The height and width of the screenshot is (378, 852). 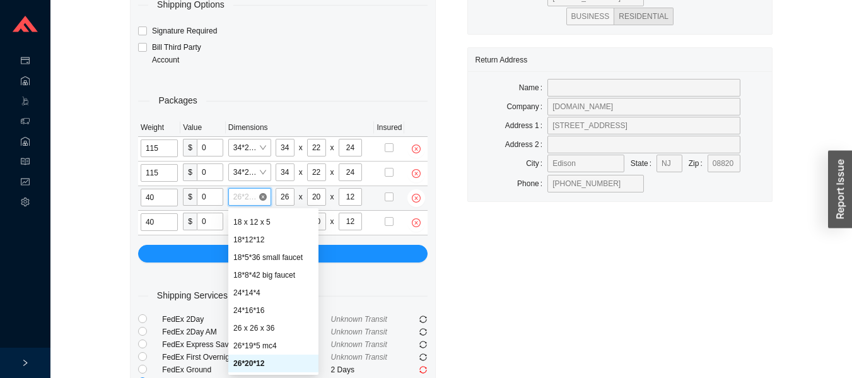 I want to click on div: 18 x 12 x 5, so click(x=273, y=222).